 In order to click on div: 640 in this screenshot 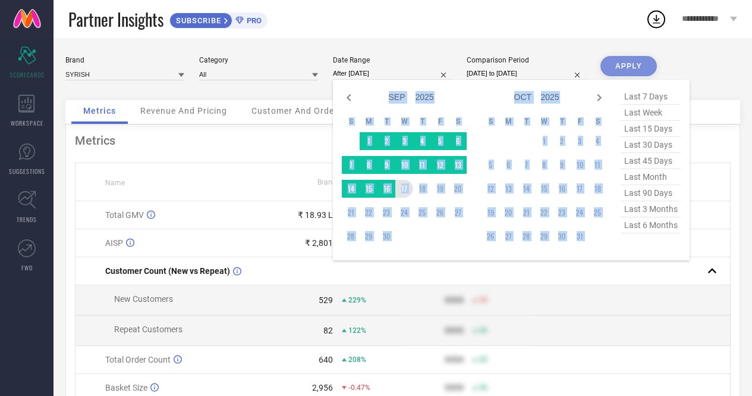, I will do `click(326, 359)`.